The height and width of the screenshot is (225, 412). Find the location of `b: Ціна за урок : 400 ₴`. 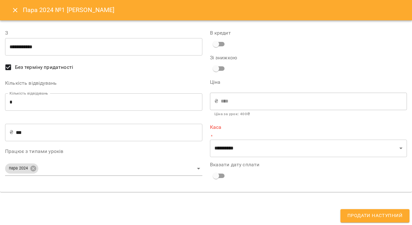

b: Ціна за урок : 400 ₴ is located at coordinates (232, 114).